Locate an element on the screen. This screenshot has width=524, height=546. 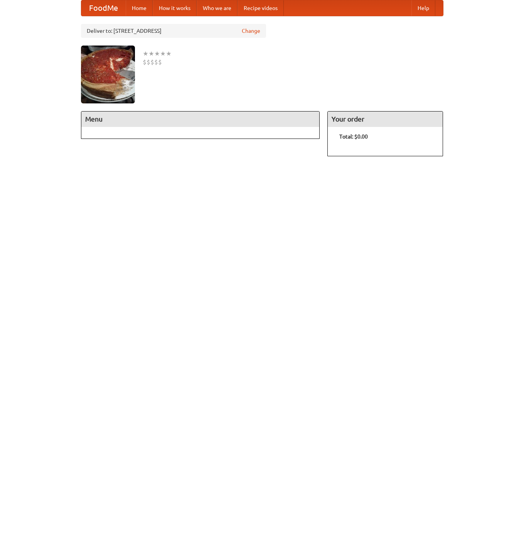
h4: Menu is located at coordinates (201, 119).